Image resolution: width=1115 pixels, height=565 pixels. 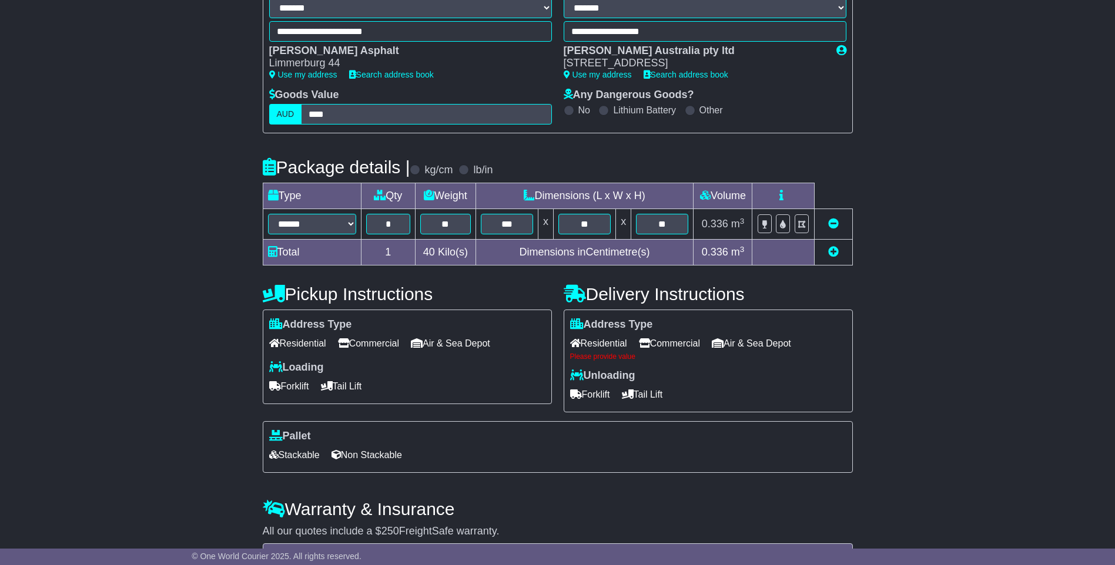 What do you see at coordinates (276, 556) in the screenshot?
I see `span: © One World Courier 2025. All rights reserved.` at bounding box center [276, 556].